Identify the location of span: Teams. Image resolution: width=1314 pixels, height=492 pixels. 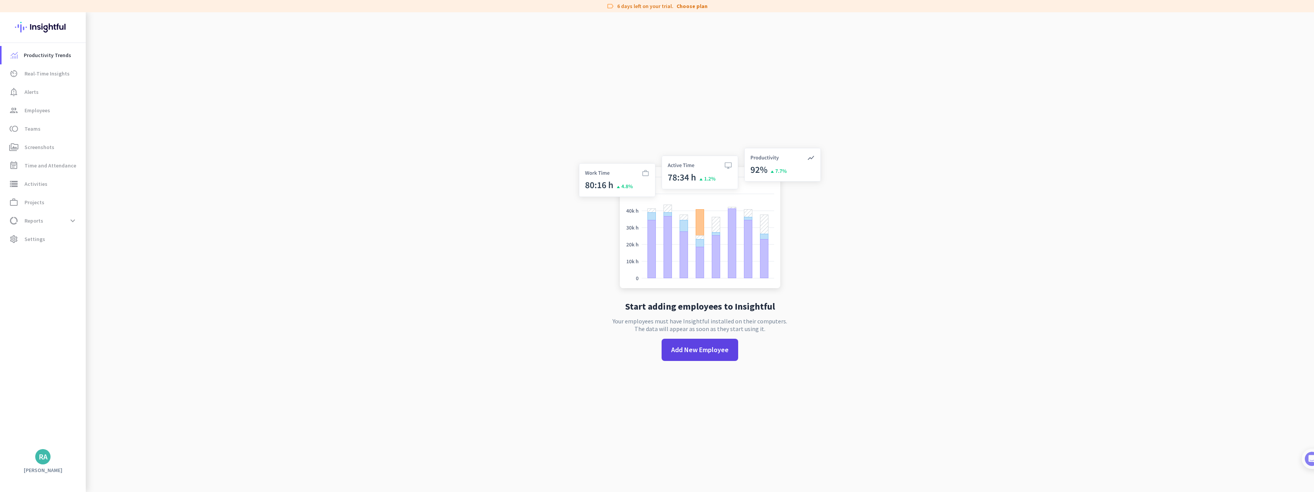
(33, 129).